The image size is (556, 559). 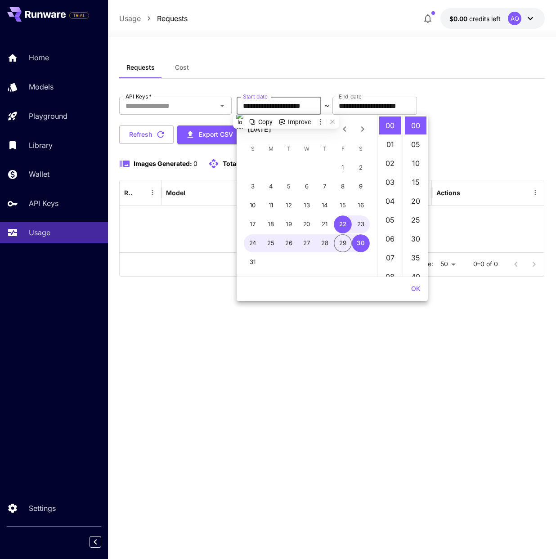 I want to click on span: Wednesday, so click(x=307, y=149).